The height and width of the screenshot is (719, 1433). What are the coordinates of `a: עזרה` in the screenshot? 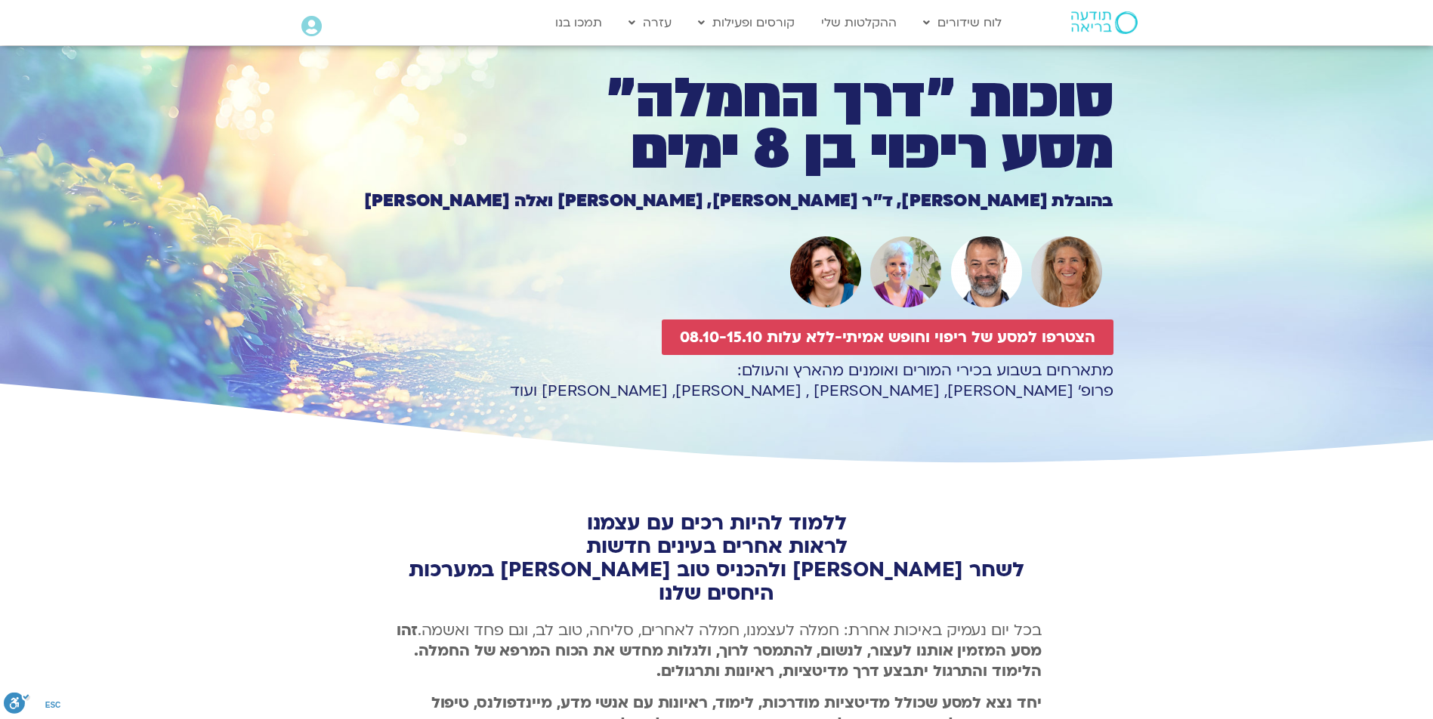 It's located at (649, 23).